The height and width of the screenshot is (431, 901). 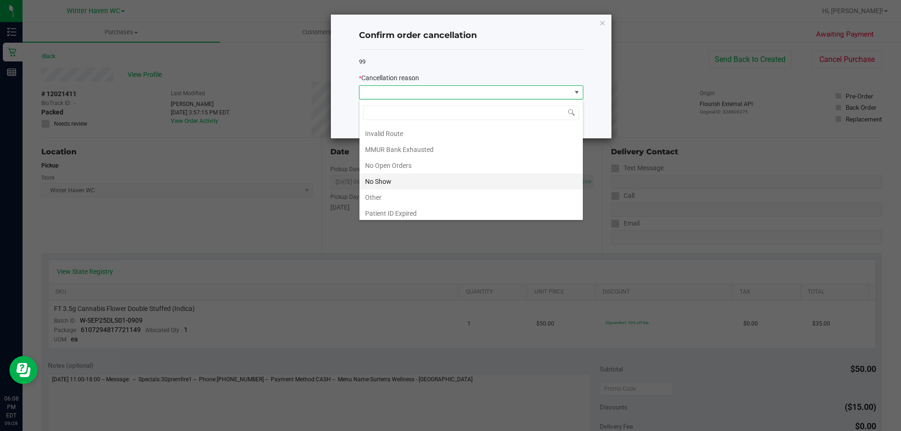 What do you see at coordinates (471, 36) in the screenshot?
I see `h4: Confirm order cancellation` at bounding box center [471, 36].